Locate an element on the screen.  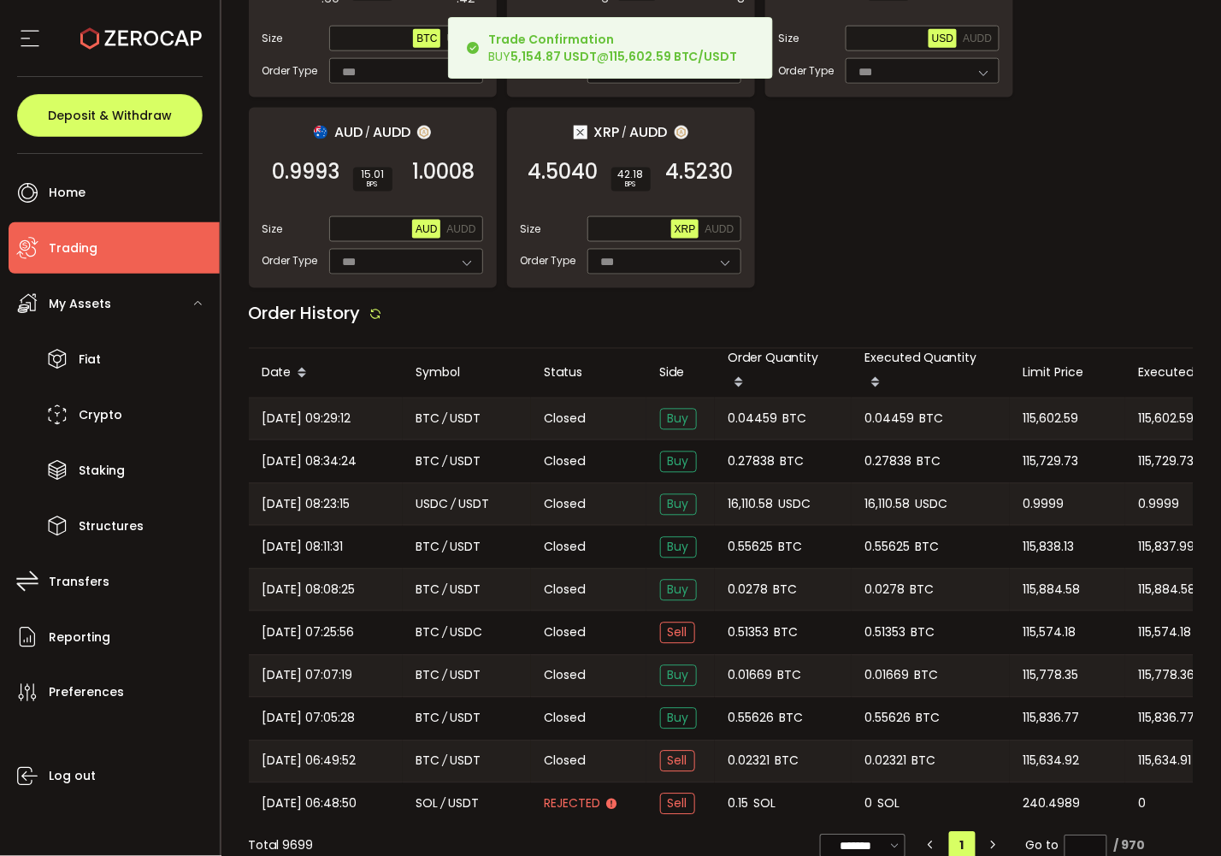
b: Trade Confirmation is located at coordinates (551, 39).